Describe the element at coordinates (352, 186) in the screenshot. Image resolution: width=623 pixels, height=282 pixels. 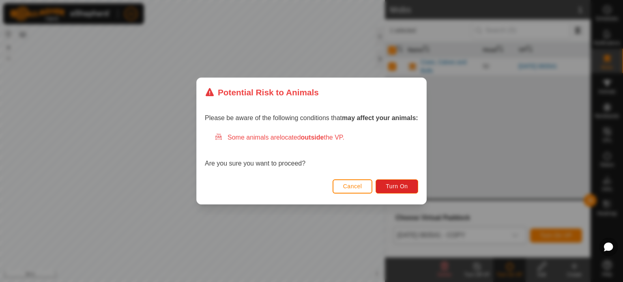
I see `span: Cancel` at that location.